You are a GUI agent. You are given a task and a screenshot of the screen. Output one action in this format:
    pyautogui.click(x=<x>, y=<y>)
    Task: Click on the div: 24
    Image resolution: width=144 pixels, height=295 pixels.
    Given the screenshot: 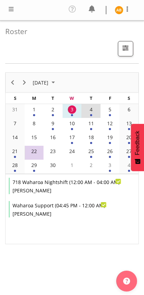 What is the action you would take?
    pyautogui.click(x=72, y=151)
    